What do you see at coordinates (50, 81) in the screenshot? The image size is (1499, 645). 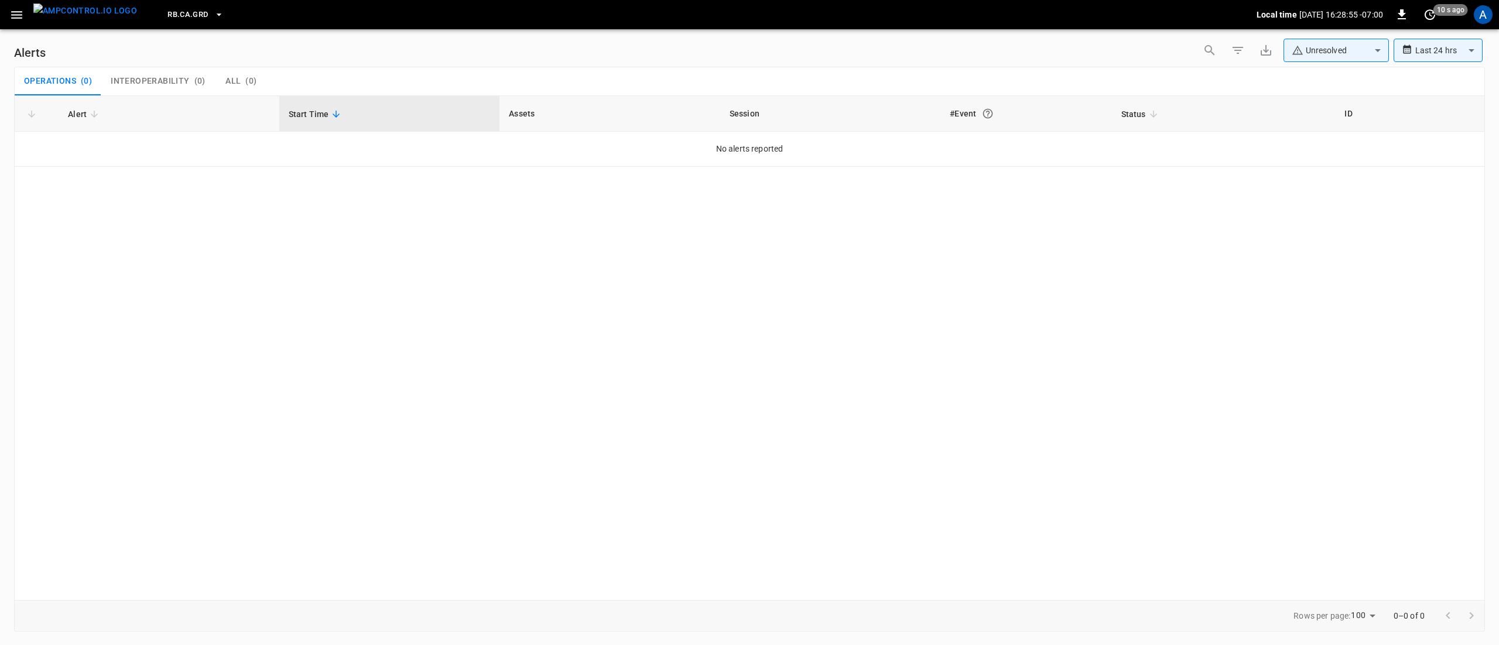 I see `span: Operations` at bounding box center [50, 81].